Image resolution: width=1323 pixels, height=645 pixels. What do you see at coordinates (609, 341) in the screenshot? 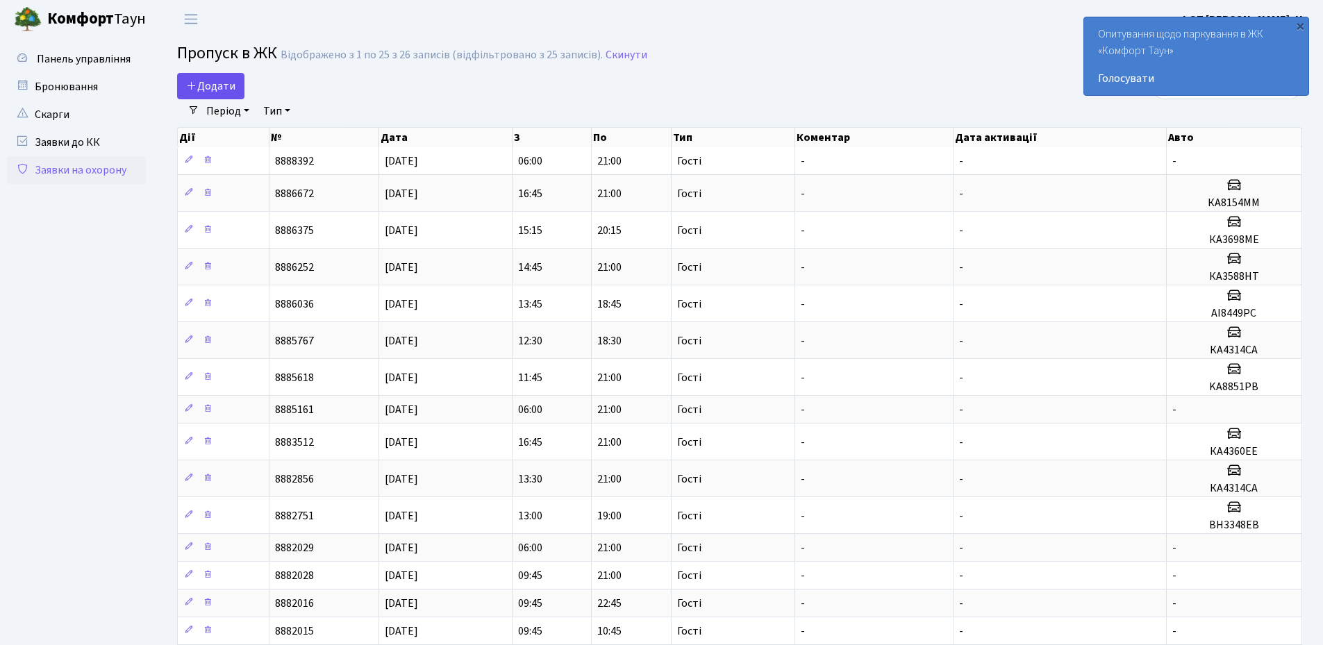
I see `span: 18:30` at bounding box center [609, 341].